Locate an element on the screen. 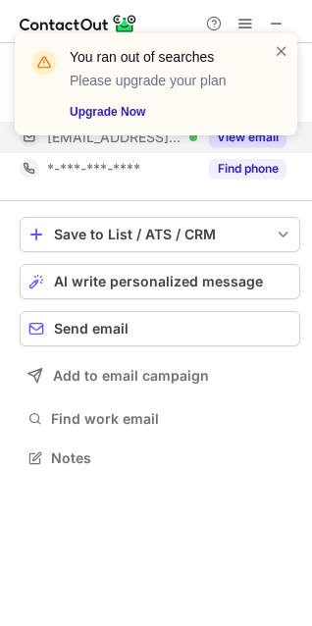 The height and width of the screenshot is (626, 312). button: Send email is located at coordinates (160, 329).